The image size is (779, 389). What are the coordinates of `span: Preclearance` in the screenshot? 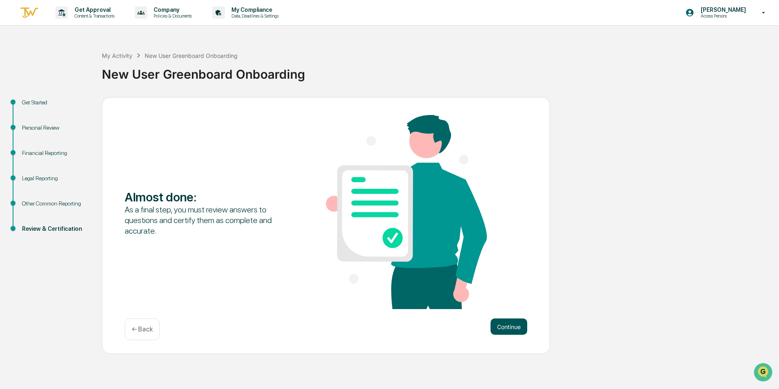 It's located at (34, 107).